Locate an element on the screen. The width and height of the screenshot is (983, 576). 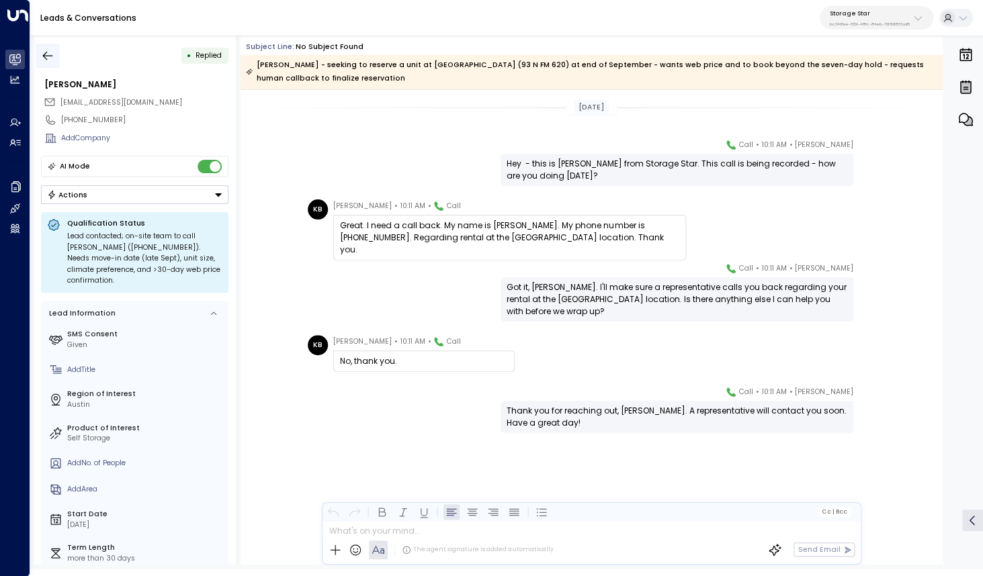
span: Subject Line: is located at coordinates (270, 46).